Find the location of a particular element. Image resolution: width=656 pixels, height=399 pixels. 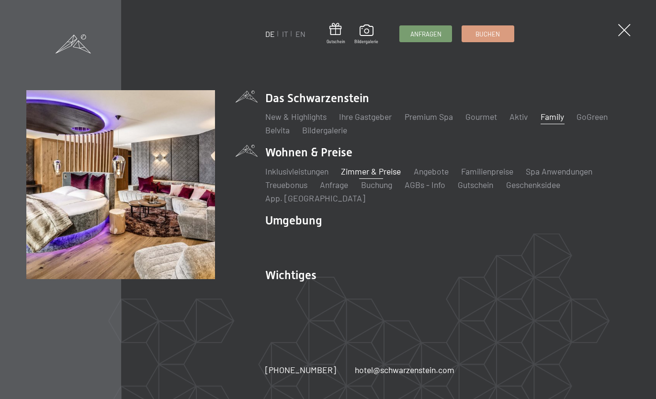

a: EN is located at coordinates (300, 34).